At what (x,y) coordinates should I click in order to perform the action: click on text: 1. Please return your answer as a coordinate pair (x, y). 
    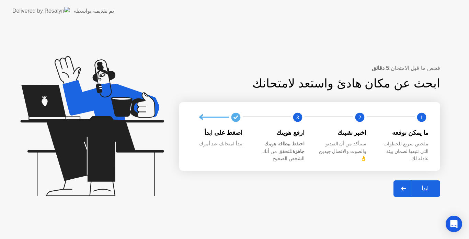
    Looking at the image, I should click on (422, 117).